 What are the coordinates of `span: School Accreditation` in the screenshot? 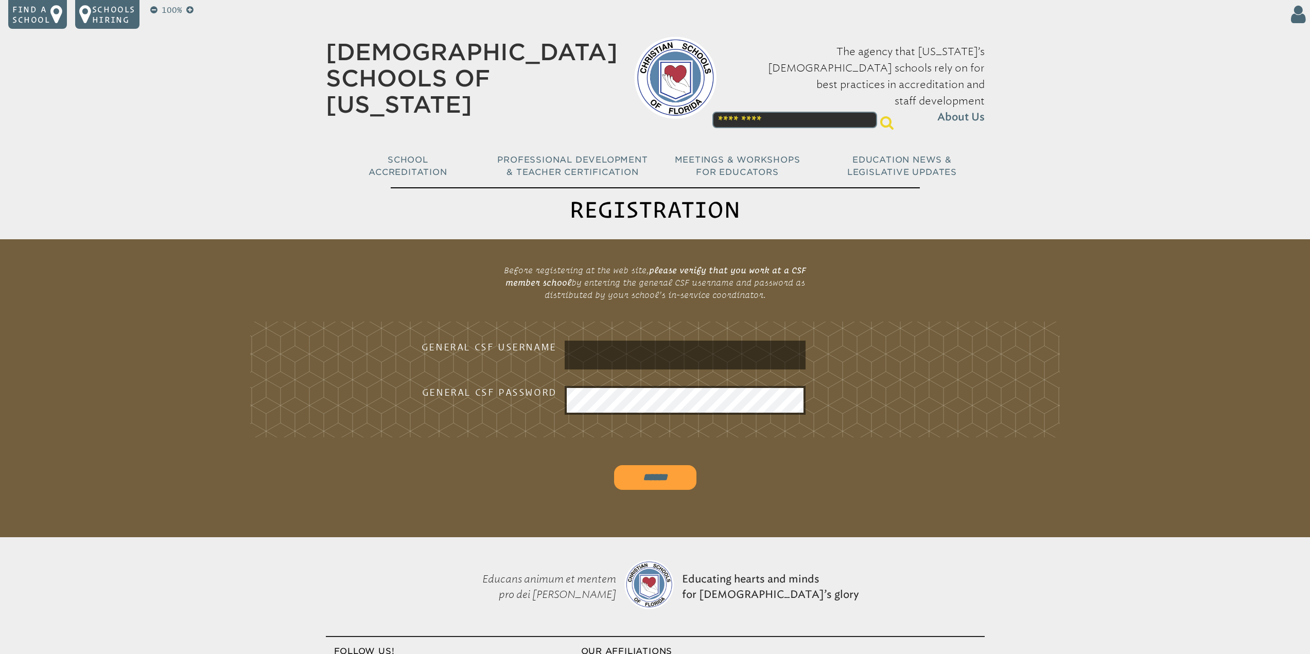 It's located at (408, 166).